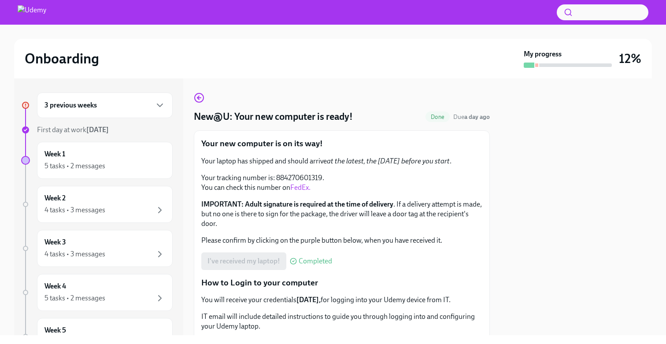 This screenshot has width=666, height=344. Describe the element at coordinates (543, 54) in the screenshot. I see `strong: My progress` at that location.